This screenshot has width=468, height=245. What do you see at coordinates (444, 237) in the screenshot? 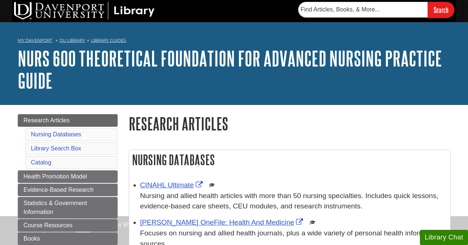
I see `button: Library Chat` at bounding box center [444, 237].